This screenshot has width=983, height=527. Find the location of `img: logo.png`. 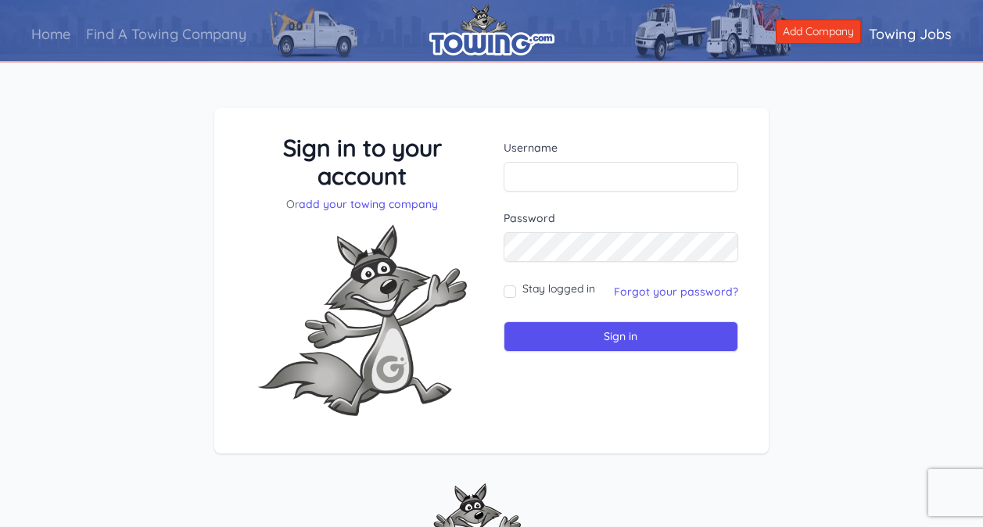

img: logo.png is located at coordinates (492, 30).